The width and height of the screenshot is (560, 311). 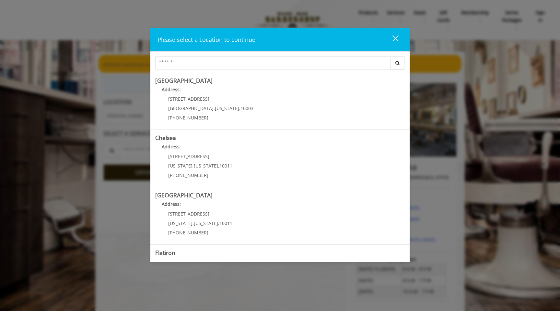 What do you see at coordinates (392, 40) in the screenshot?
I see `div: close dialog` at bounding box center [392, 40].